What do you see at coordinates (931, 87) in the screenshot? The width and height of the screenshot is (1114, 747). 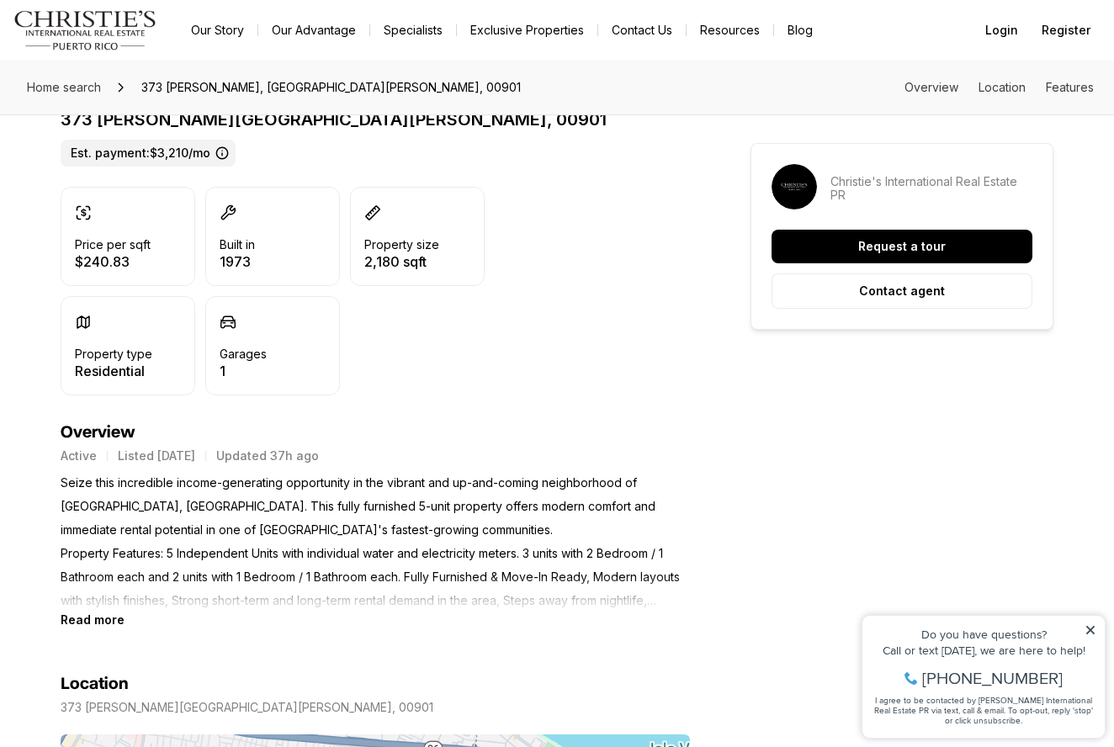 I see `a: Skip to: Overview` at bounding box center [931, 87].